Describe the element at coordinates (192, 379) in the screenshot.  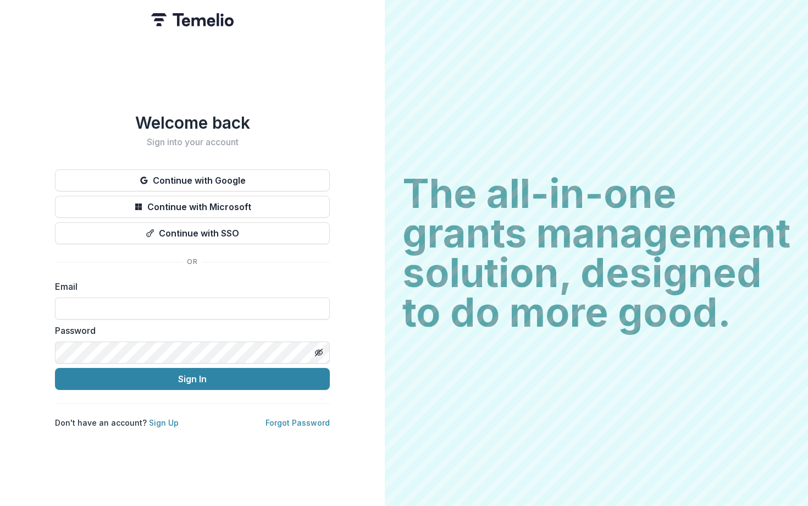
I see `button: Sign In` at that location.